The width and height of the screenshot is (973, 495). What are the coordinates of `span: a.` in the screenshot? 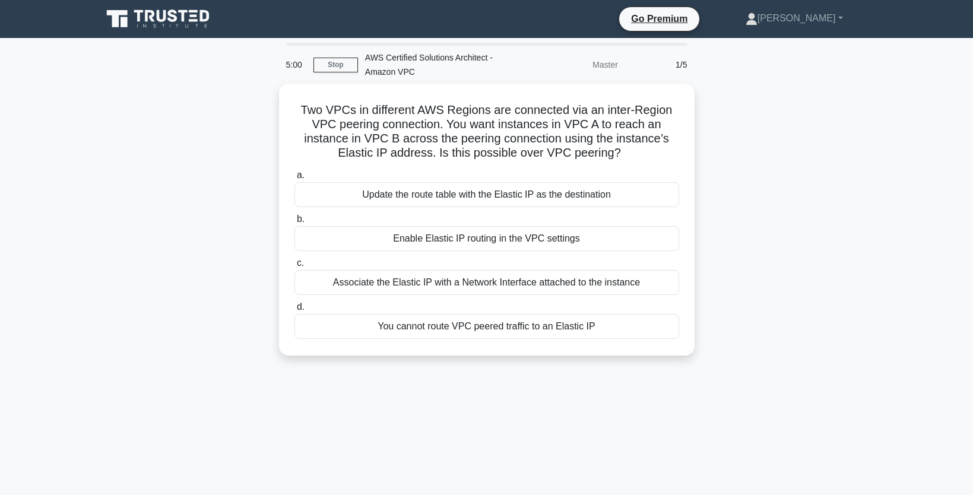 It's located at (300, 175).